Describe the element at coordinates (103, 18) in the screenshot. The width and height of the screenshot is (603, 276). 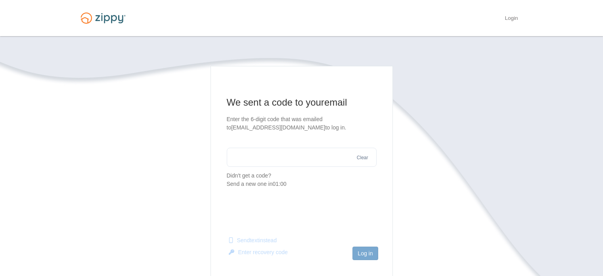
I see `img: Logo` at that location.